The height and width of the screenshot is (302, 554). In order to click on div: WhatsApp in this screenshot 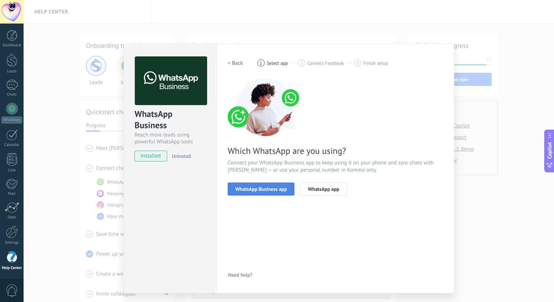, I will do `click(12, 120)`.